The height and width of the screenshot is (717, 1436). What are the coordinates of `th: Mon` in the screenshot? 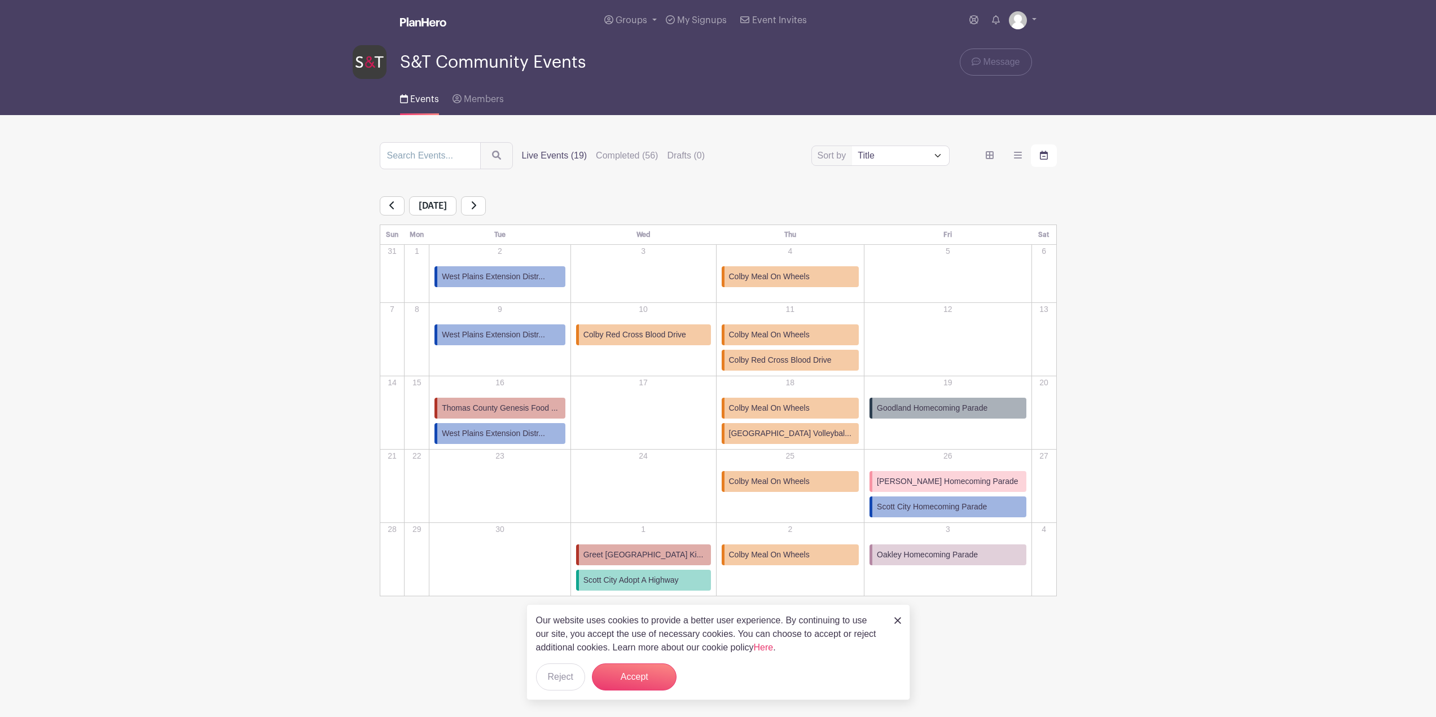 It's located at (417, 235).